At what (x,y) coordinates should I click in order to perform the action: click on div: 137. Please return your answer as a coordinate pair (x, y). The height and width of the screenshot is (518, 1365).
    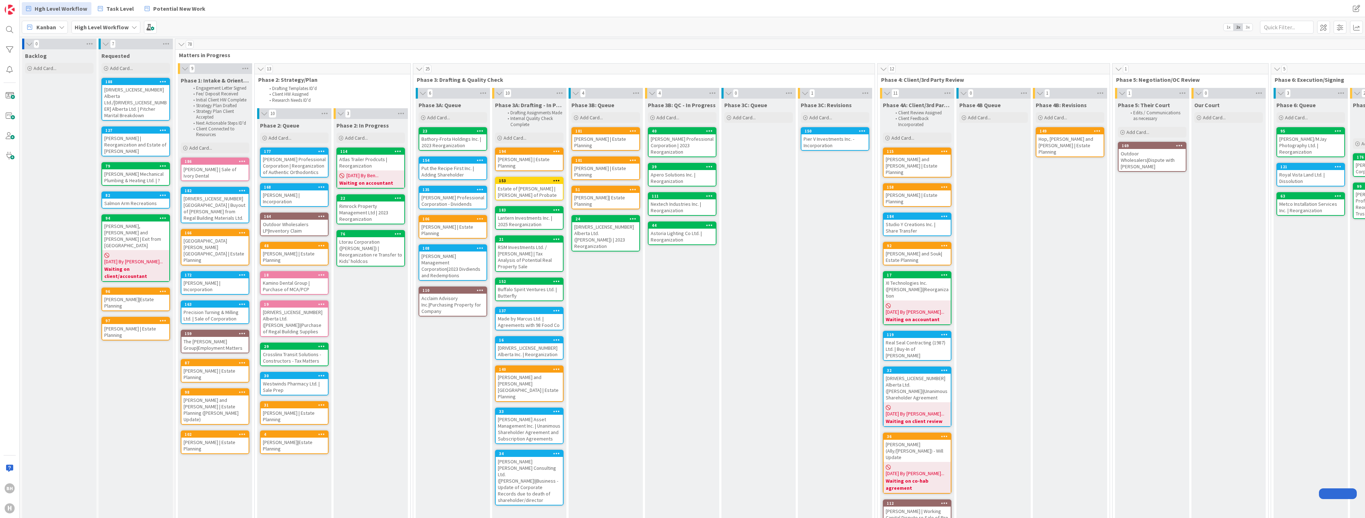
    Looking at the image, I should click on (531, 311).